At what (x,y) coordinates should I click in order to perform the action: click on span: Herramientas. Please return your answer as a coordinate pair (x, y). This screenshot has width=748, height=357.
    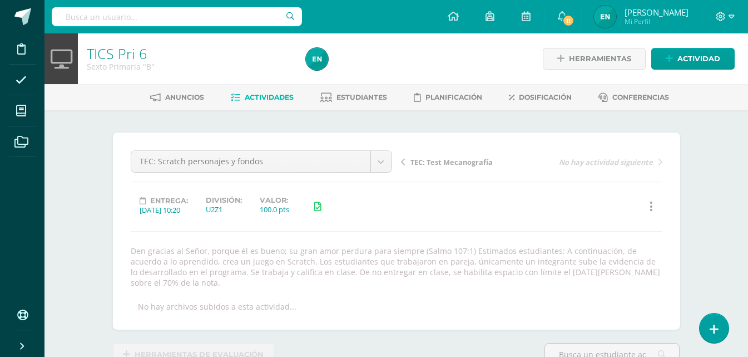
    Looking at the image, I should click on (600, 58).